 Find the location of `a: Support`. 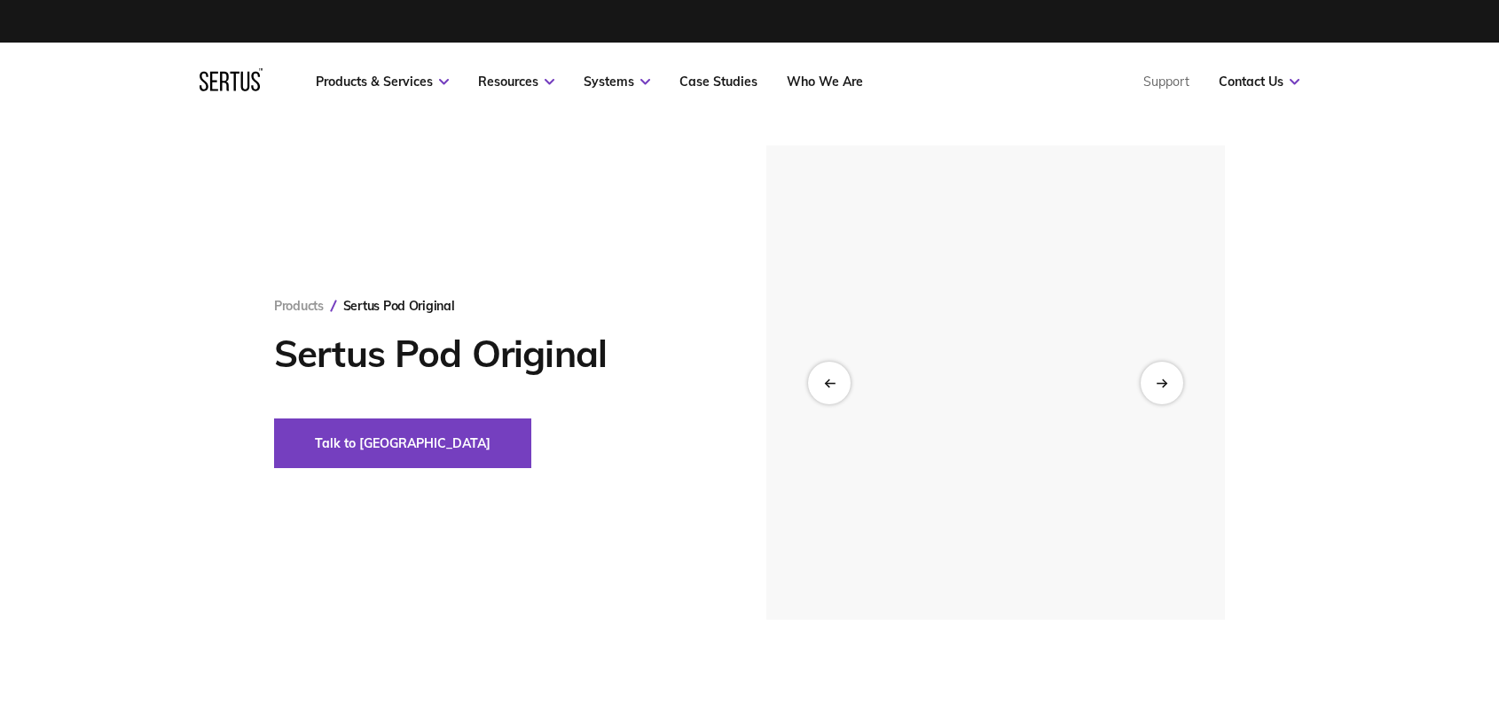

a: Support is located at coordinates (1166, 82).